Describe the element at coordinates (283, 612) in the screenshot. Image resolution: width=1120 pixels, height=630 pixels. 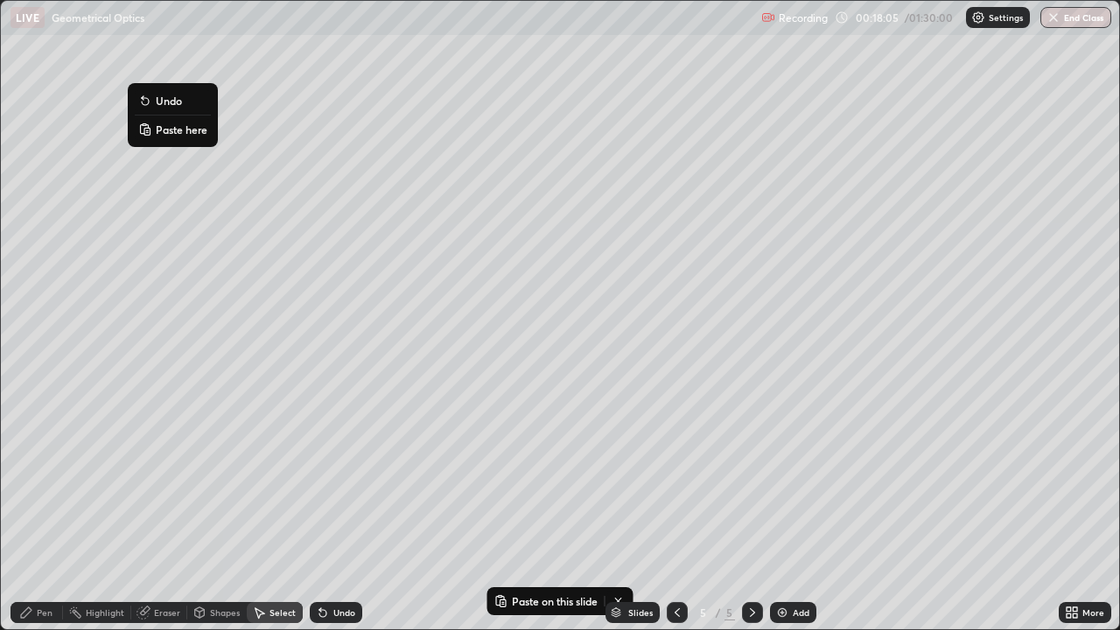
I see `div: Select` at that location.